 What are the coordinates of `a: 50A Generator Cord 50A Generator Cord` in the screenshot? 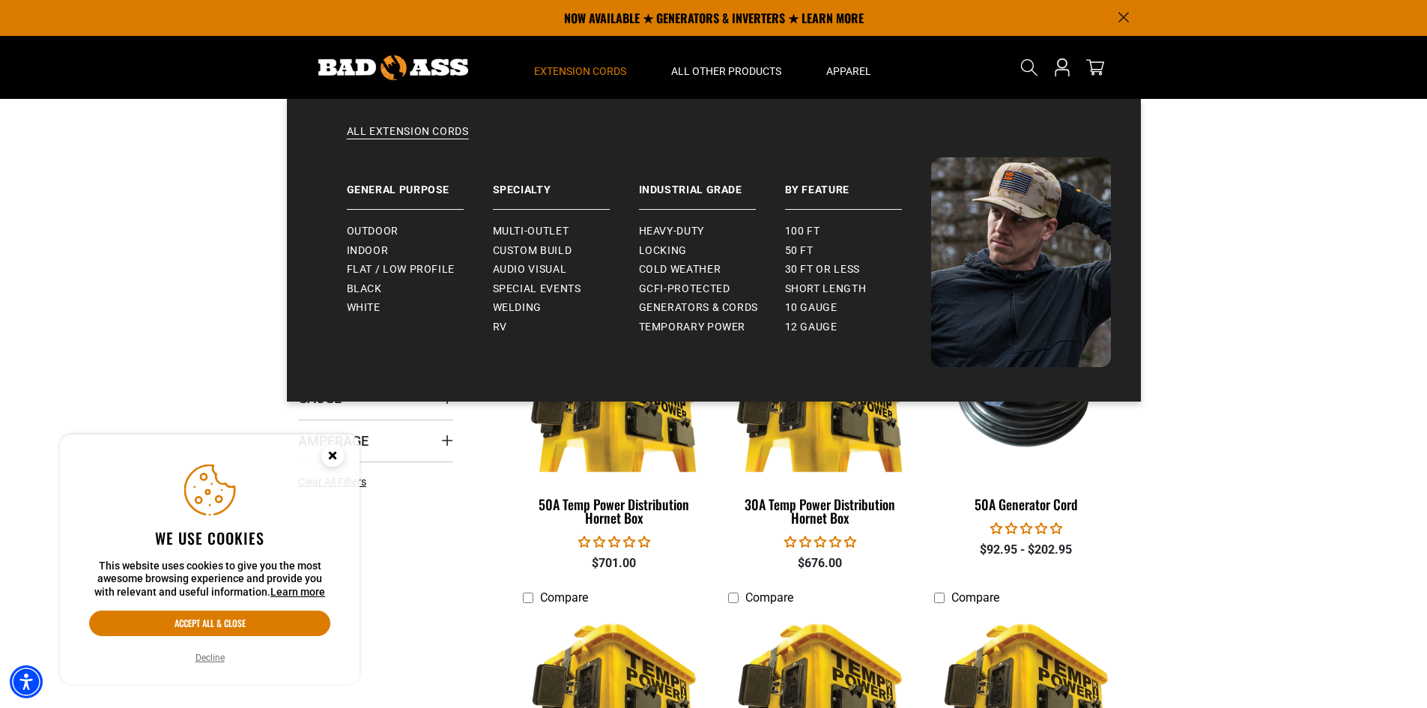 It's located at (1026, 406).